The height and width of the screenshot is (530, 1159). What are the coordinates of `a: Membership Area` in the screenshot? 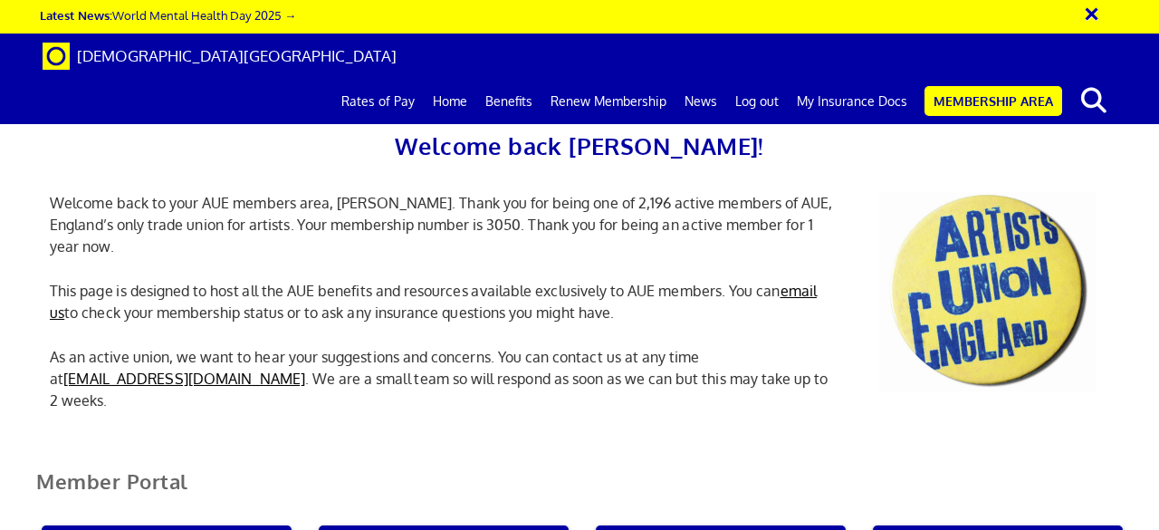 It's located at (994, 101).